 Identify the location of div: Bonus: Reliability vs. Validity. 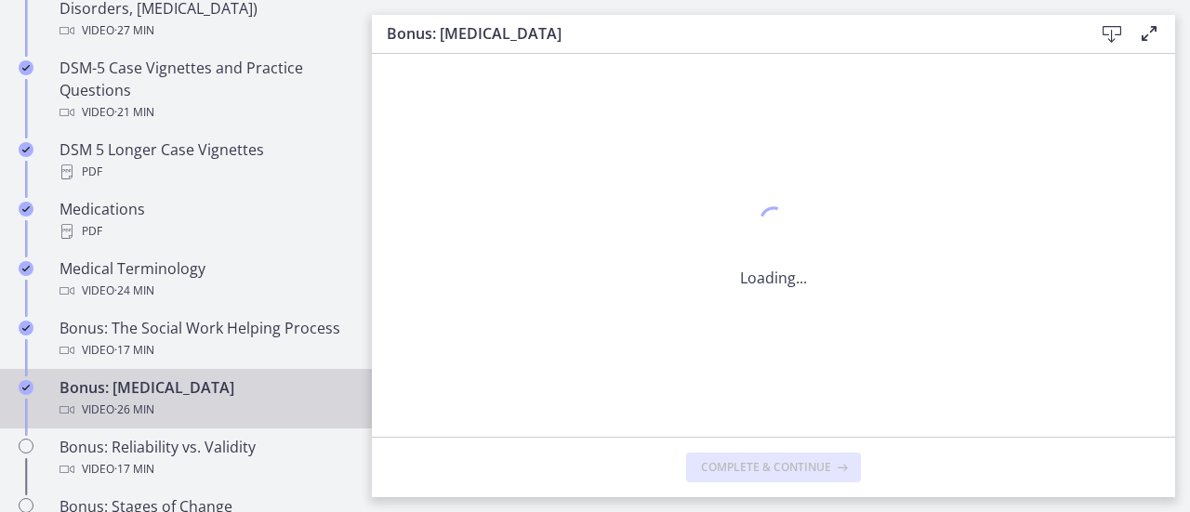
(205, 458).